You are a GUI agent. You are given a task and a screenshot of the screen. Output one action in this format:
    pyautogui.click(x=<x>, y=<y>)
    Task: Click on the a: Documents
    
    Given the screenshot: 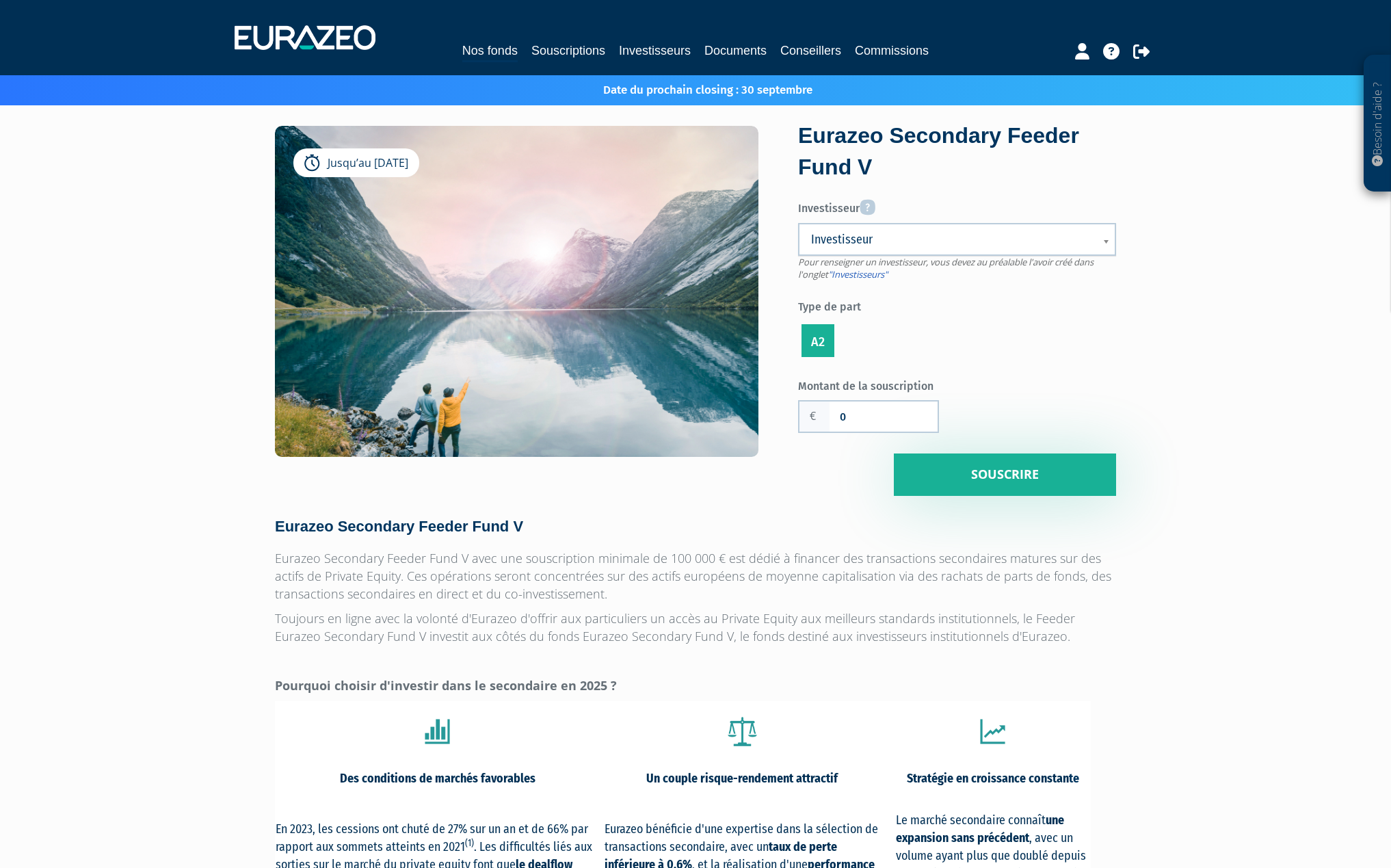 What is the action you would take?
    pyautogui.click(x=735, y=51)
    